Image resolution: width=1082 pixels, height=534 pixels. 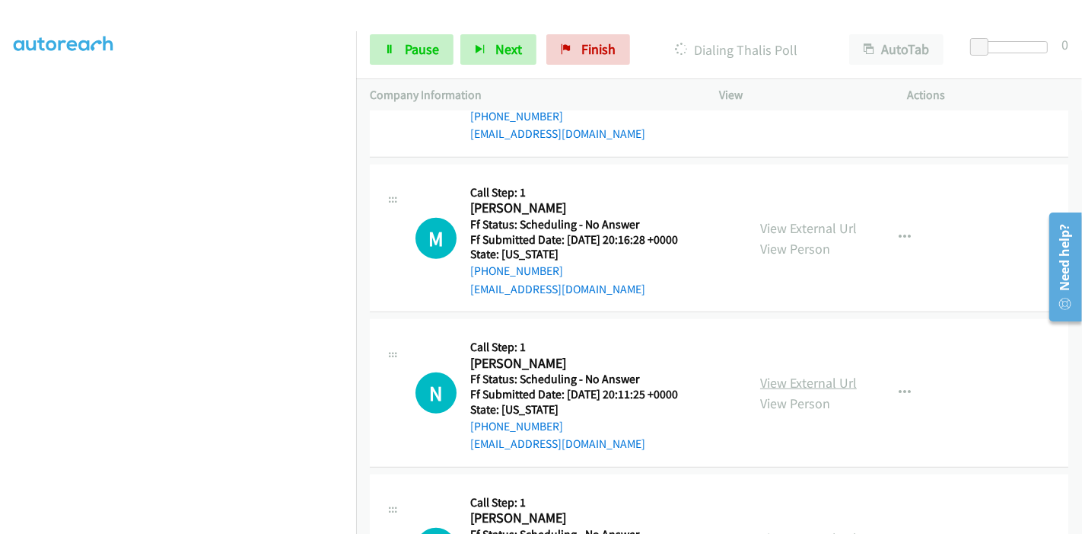 What do you see at coordinates (736, 49) in the screenshot?
I see `p: Dialing Thalis Poll` at bounding box center [736, 49].